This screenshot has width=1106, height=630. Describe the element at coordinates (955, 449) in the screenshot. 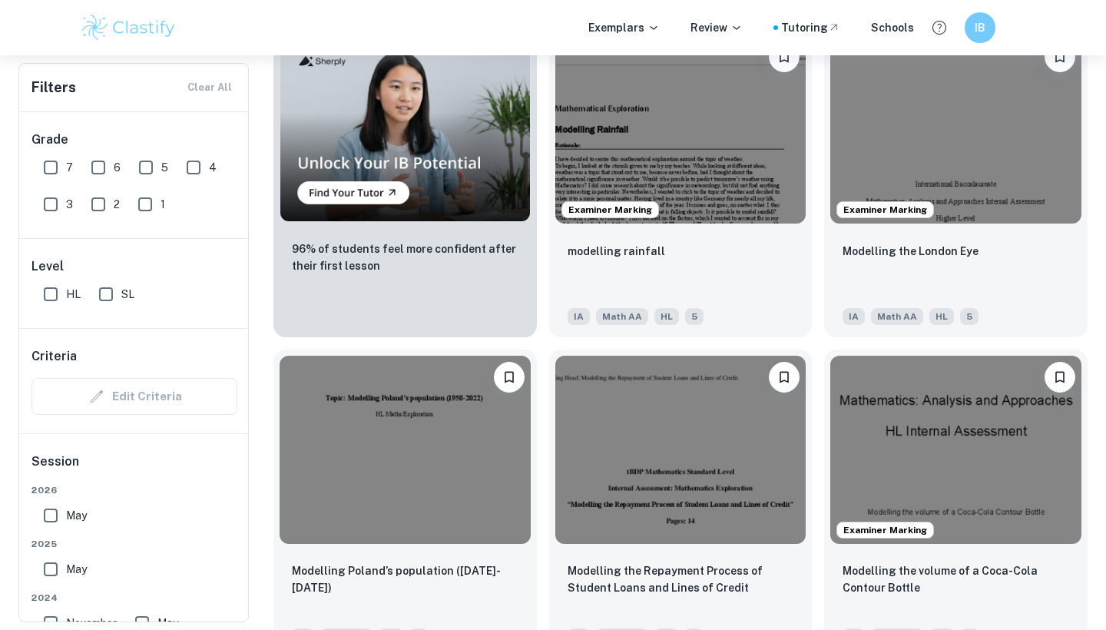

I see `img: Math AA IA example thumbnail: Modelling the volume of a Coca-Cola Cont` at that location.